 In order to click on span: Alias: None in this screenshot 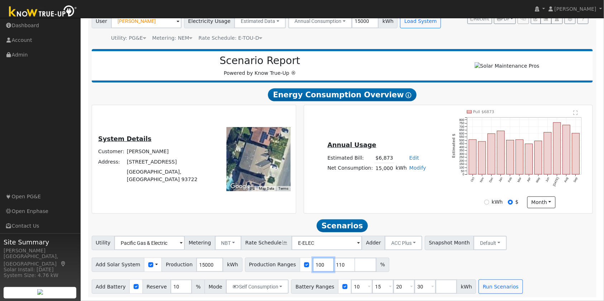, I will do `click(230, 38)`.